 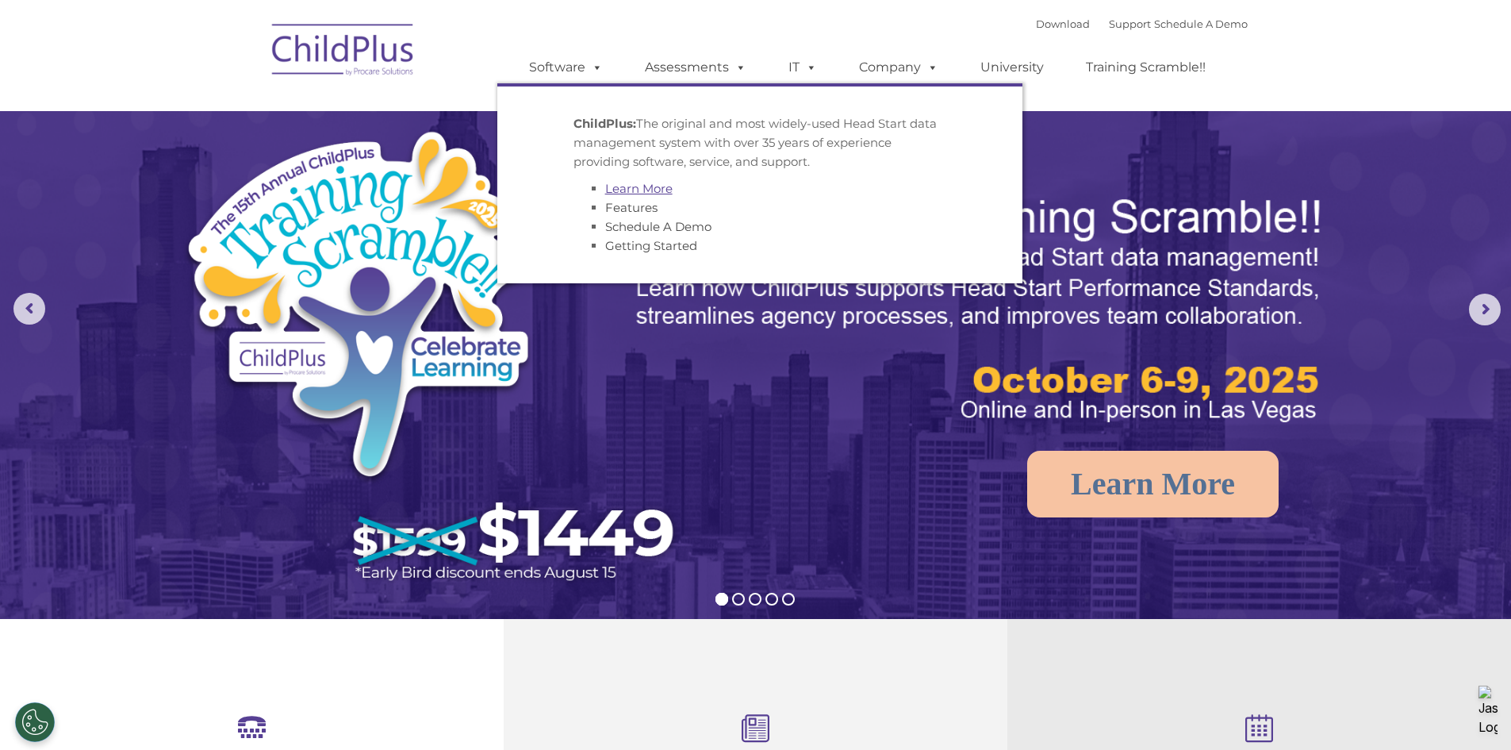 I want to click on a: Assessments, so click(x=696, y=67).